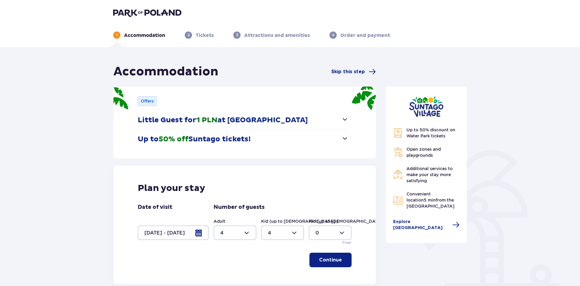  Describe the element at coordinates (155, 208) in the screenshot. I see `p: Date of visit` at that location.